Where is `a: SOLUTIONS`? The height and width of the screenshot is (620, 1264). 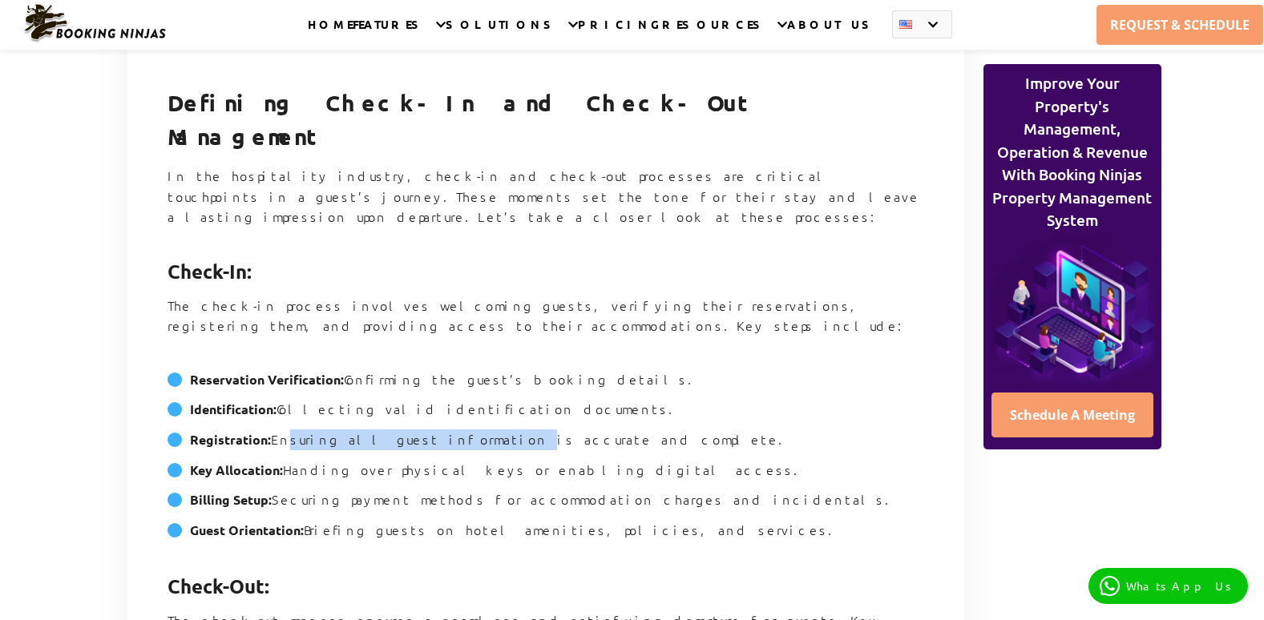 a: SOLUTIONS is located at coordinates (502, 33).